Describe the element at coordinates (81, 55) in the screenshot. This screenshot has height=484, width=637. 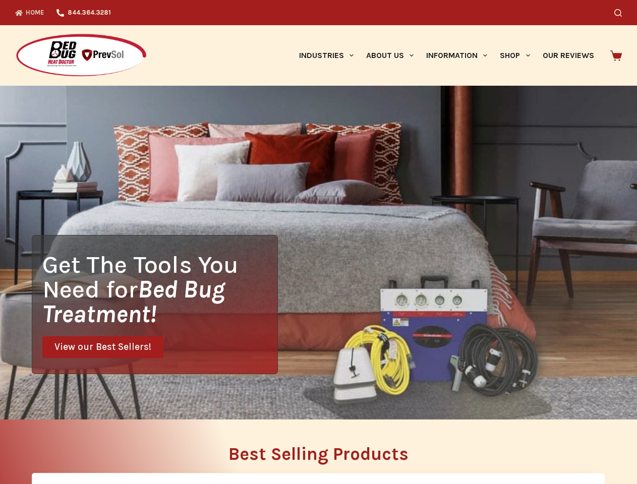
I see `a: Prevsol/Bed Bug Heat Doctor` at that location.